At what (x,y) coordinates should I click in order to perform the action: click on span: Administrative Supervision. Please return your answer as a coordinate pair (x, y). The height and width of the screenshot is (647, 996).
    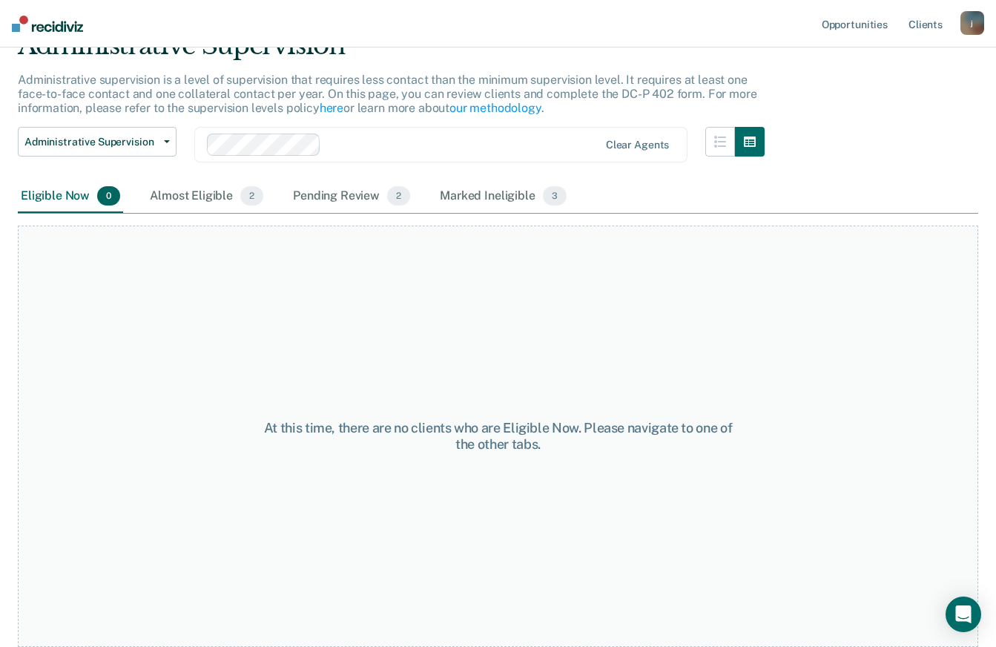
    Looking at the image, I should click on (91, 142).